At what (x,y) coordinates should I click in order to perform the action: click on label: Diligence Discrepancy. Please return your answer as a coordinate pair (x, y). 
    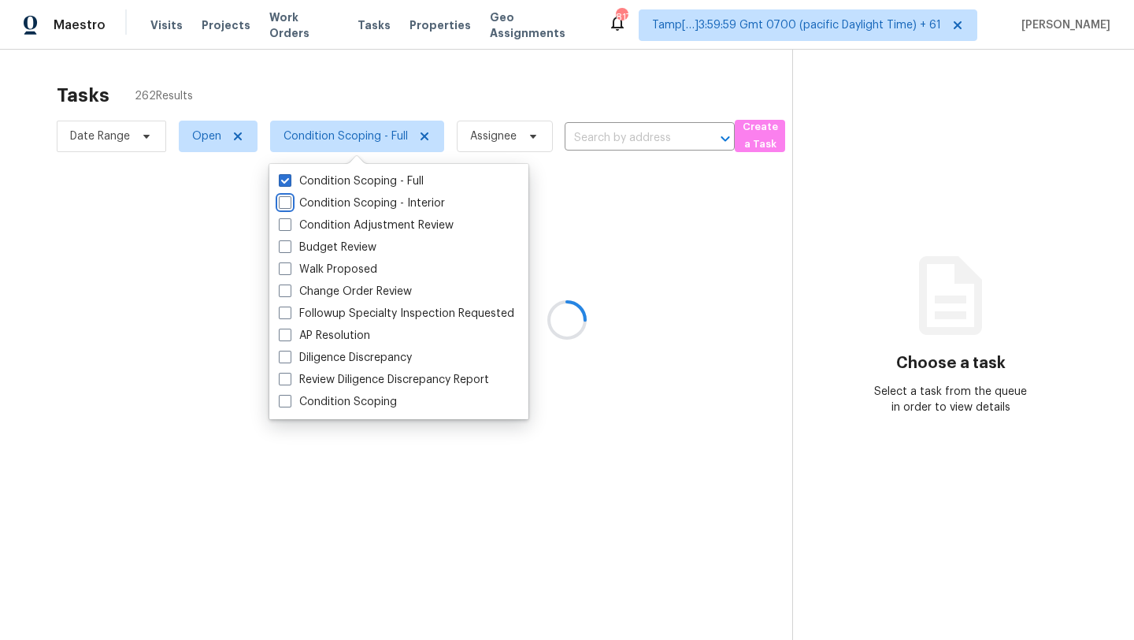
    Looking at the image, I should click on (345, 358).